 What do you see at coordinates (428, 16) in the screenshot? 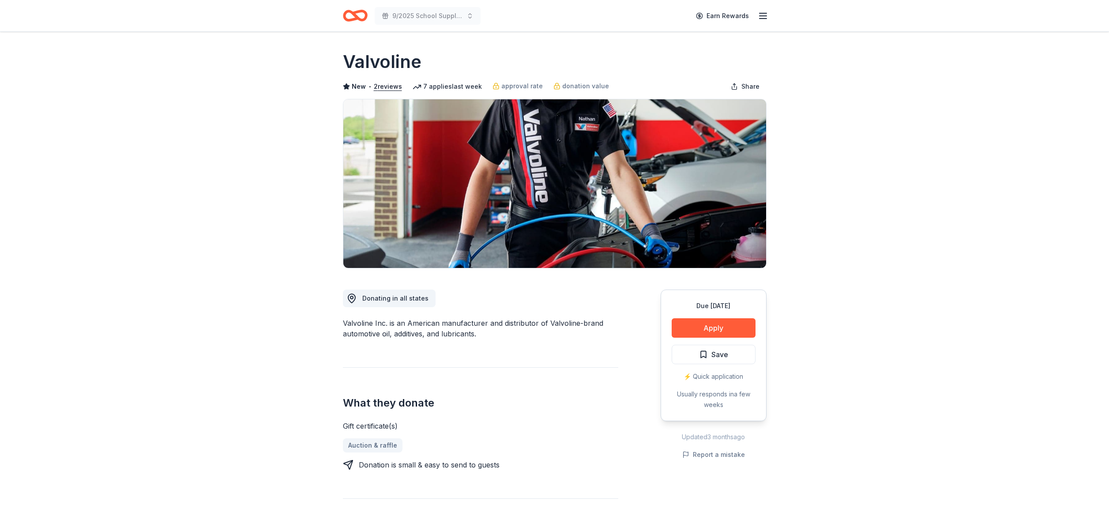
I see `button: 9/2025 School Supply Drive` at bounding box center [428, 16].